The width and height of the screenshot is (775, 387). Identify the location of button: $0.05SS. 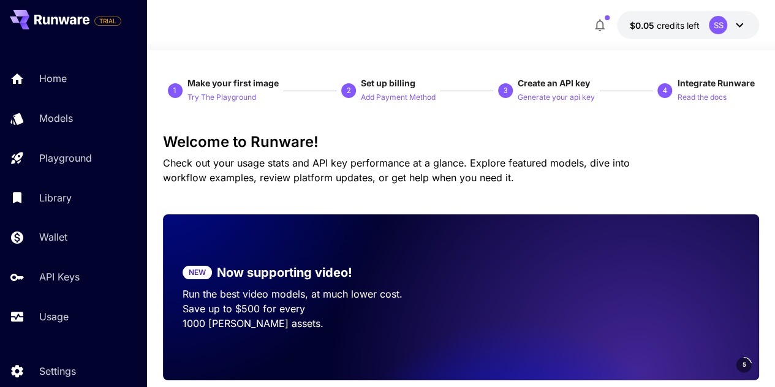
(688, 25).